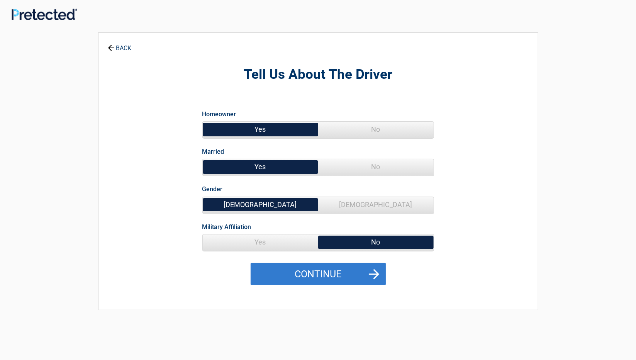 This screenshot has height=360, width=636. What do you see at coordinates (213, 151) in the screenshot?
I see `label: Married` at bounding box center [213, 151].